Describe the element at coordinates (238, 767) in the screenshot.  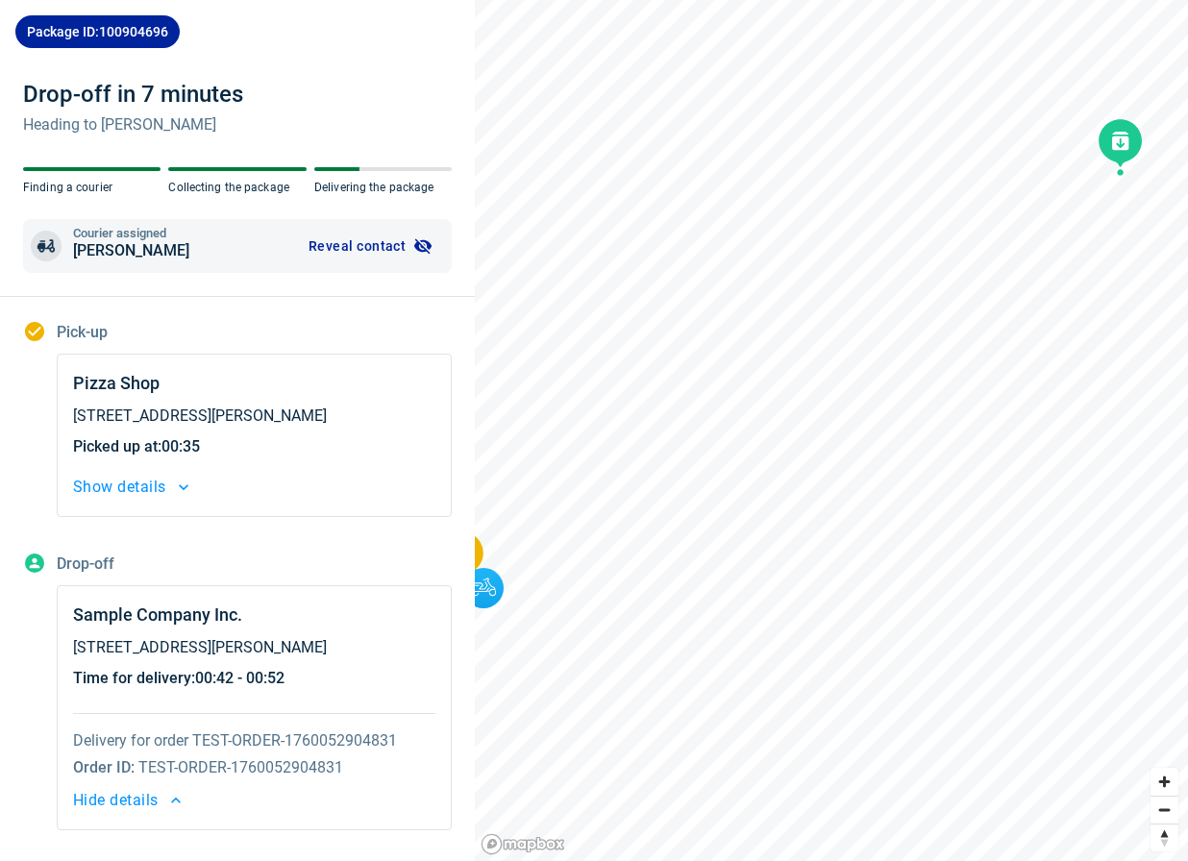
I see `span: TEST-ORDER-1760052904831` at that location.